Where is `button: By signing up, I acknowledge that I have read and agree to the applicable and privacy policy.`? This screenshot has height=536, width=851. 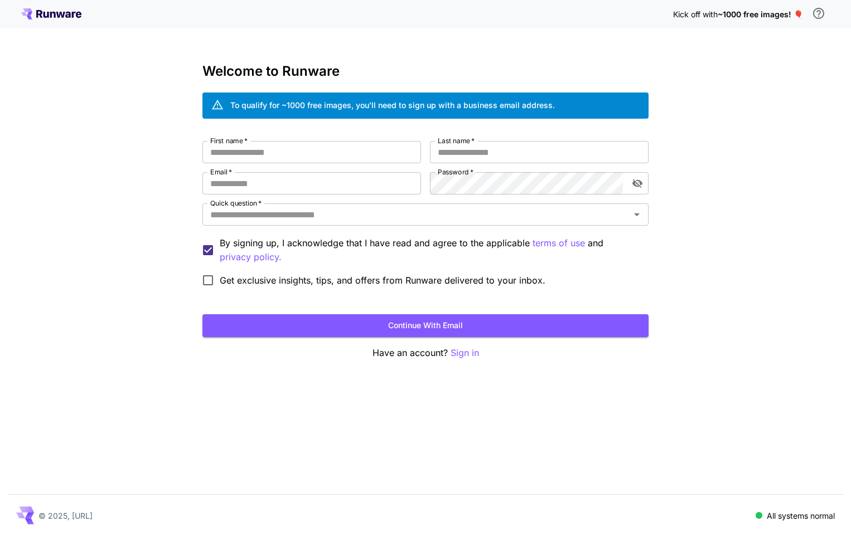 button: By signing up, I acknowledge that I have read and agree to the applicable and privacy policy. is located at coordinates (559, 243).